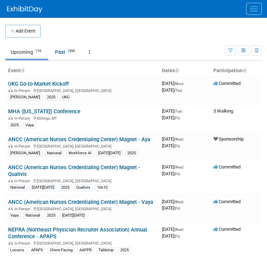 The image size is (267, 257). Describe the element at coordinates (80, 153) in the screenshot. I see `div: Workforce AI` at that location.